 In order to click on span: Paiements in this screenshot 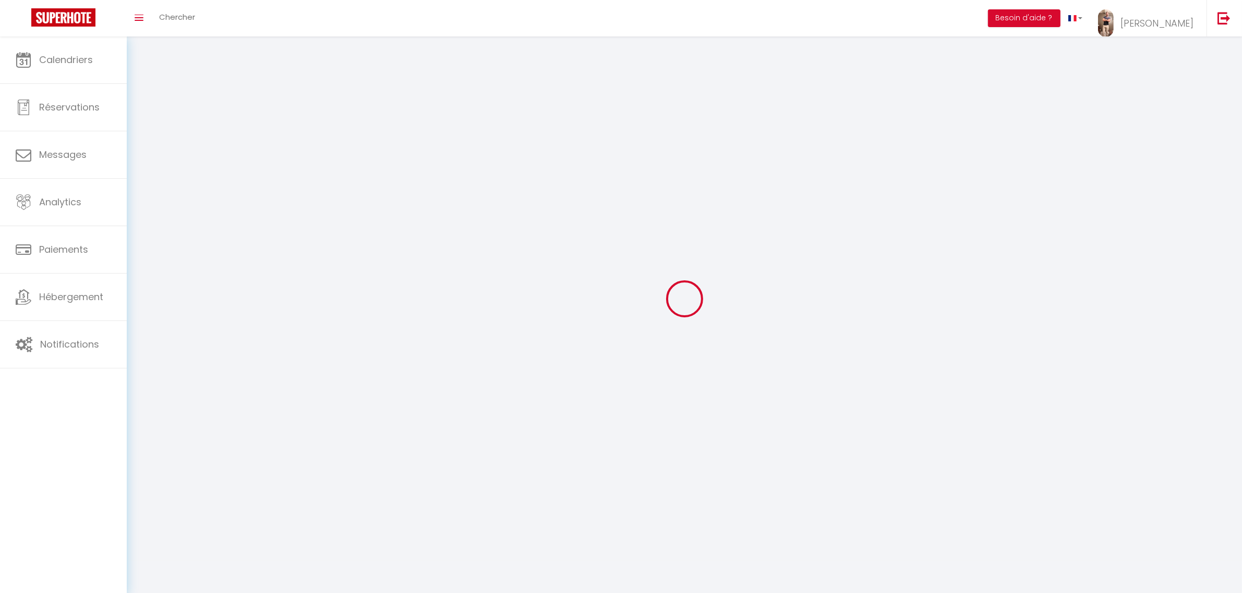, I will do `click(64, 249)`.